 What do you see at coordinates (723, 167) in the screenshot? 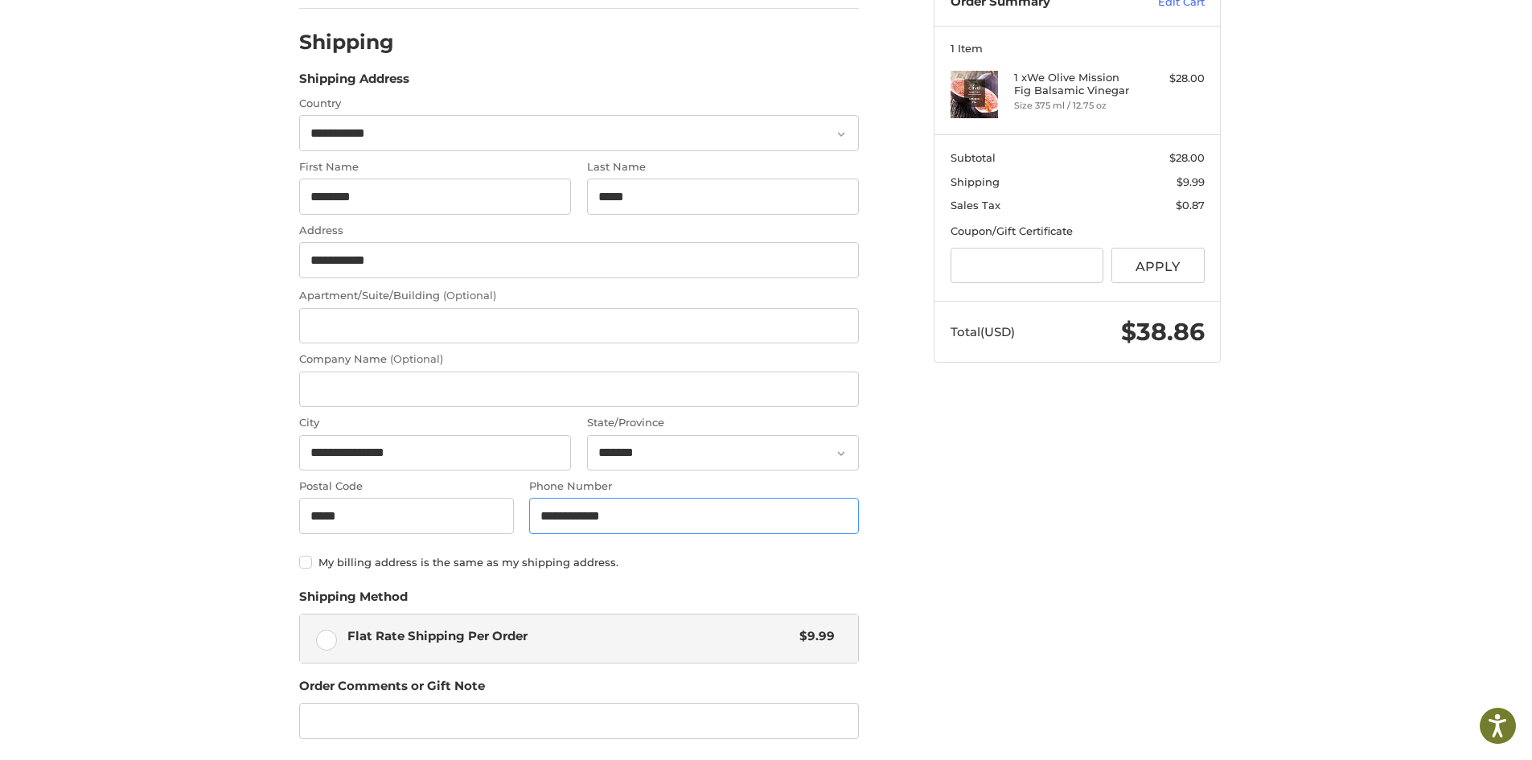
I see `label: Last Name` at bounding box center [723, 167].